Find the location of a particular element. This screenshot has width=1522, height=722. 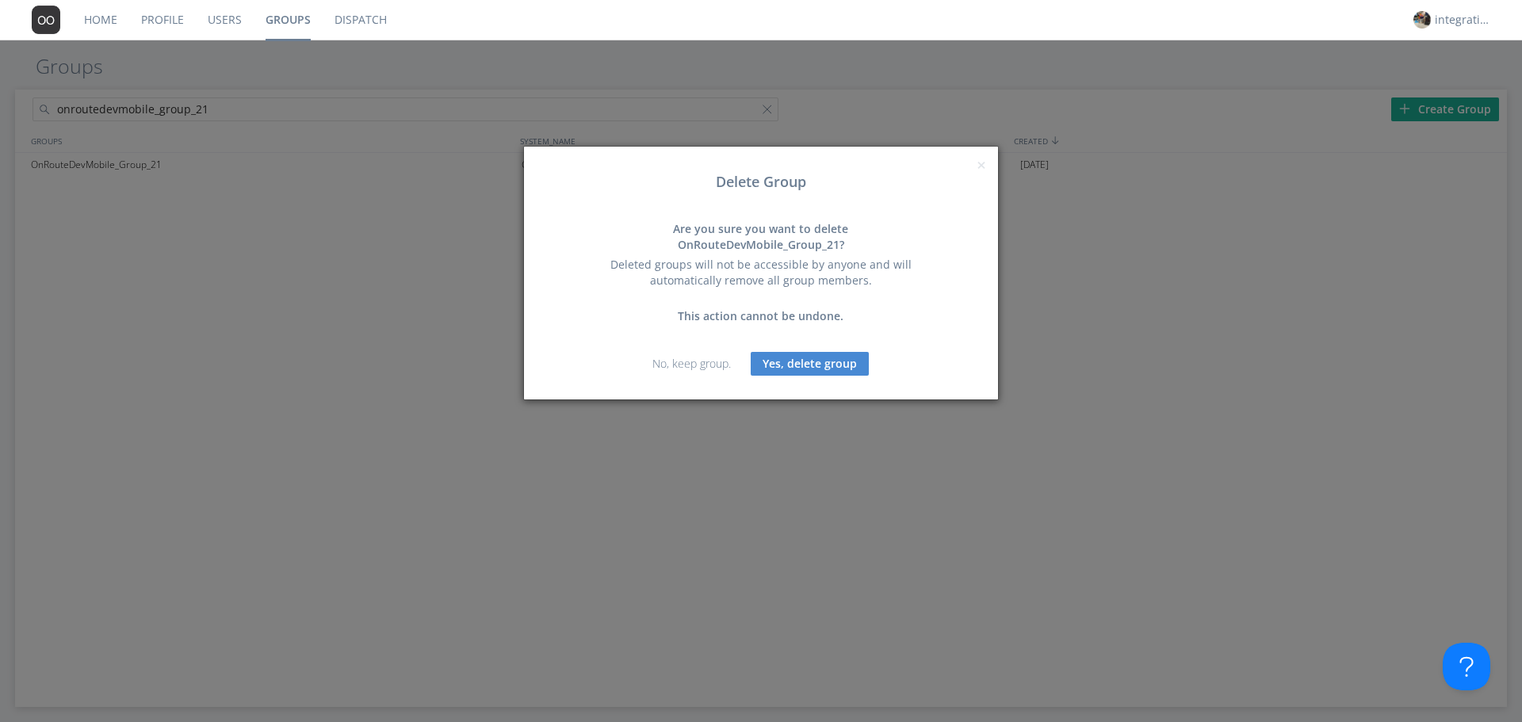

img: f4e8944a4fa4411c9b97ff3ae987ed99 is located at coordinates (1422, 20).